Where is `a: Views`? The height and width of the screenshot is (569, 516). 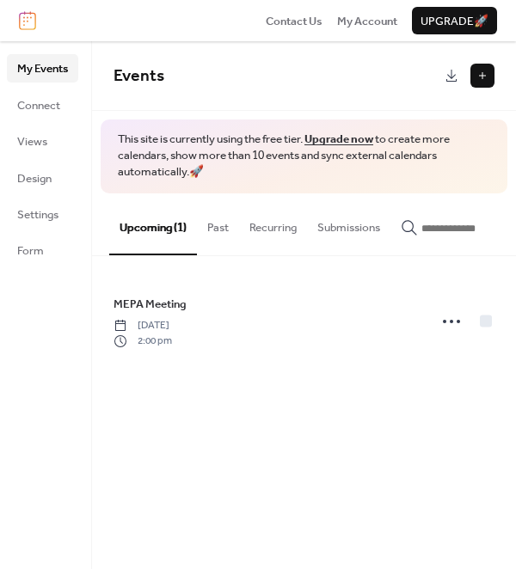
a: Views is located at coordinates (42, 141).